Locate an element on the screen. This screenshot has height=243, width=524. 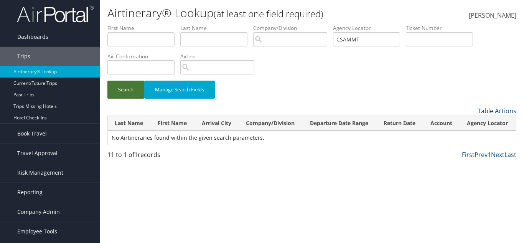
label: First Name is located at coordinates (144, 28).